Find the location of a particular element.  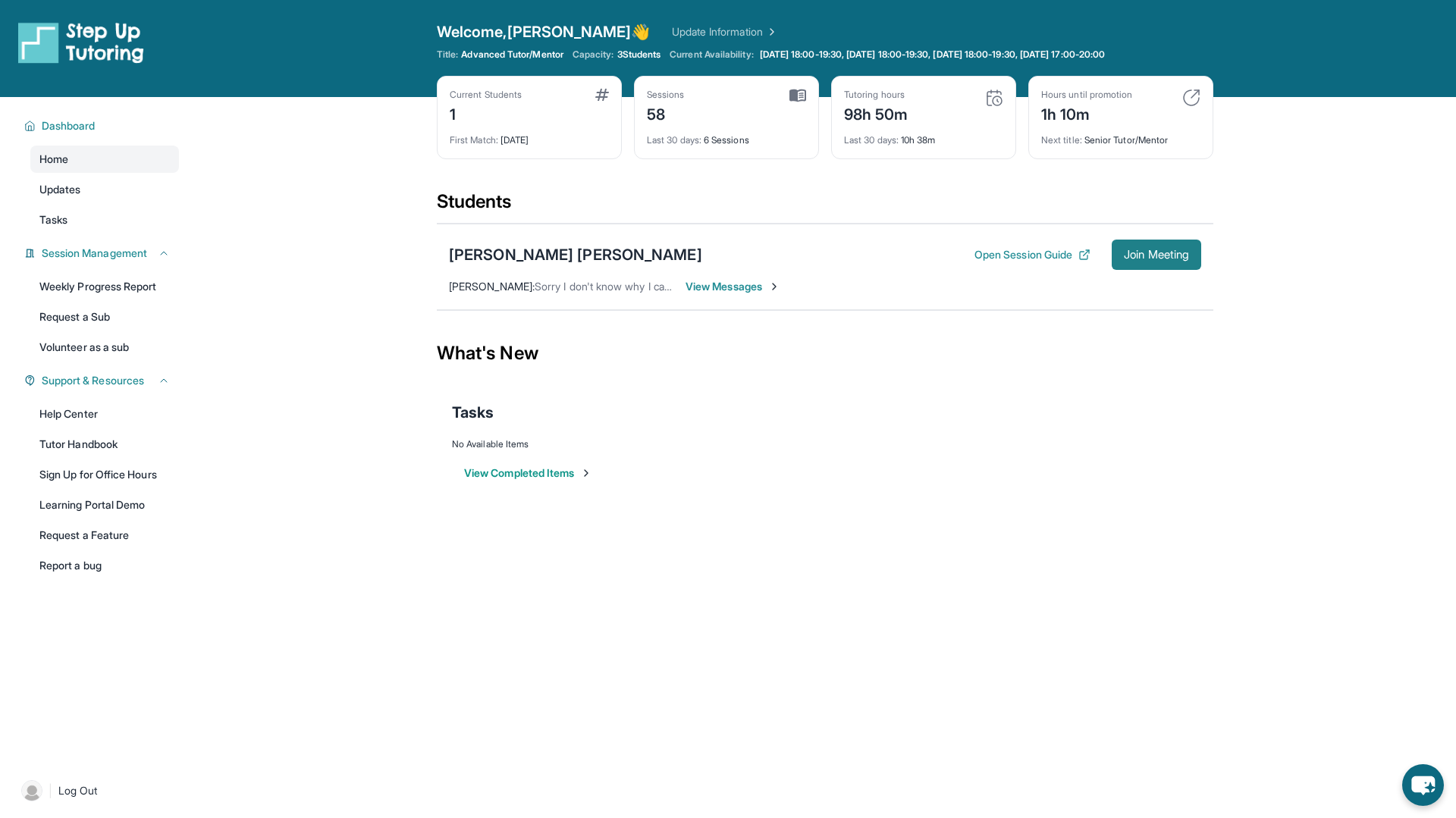

span: Next title : is located at coordinates (1061, 140).